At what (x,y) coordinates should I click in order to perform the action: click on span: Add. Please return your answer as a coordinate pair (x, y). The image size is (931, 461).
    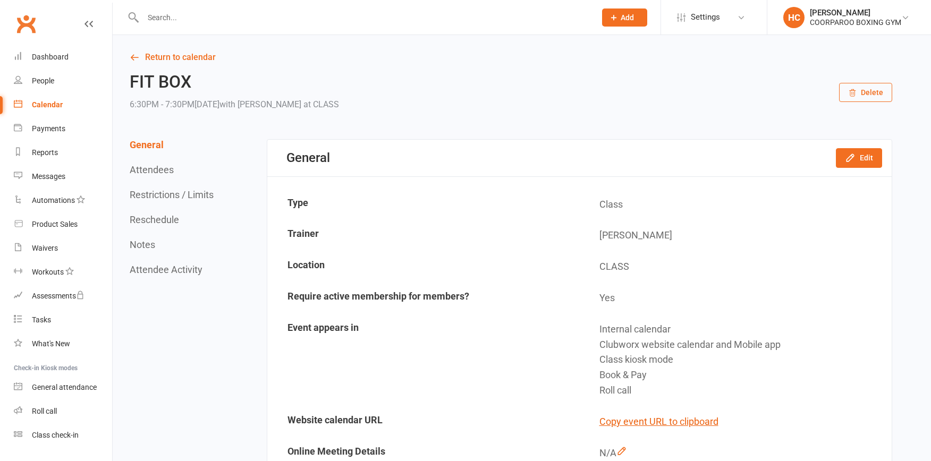
    Looking at the image, I should click on (627, 18).